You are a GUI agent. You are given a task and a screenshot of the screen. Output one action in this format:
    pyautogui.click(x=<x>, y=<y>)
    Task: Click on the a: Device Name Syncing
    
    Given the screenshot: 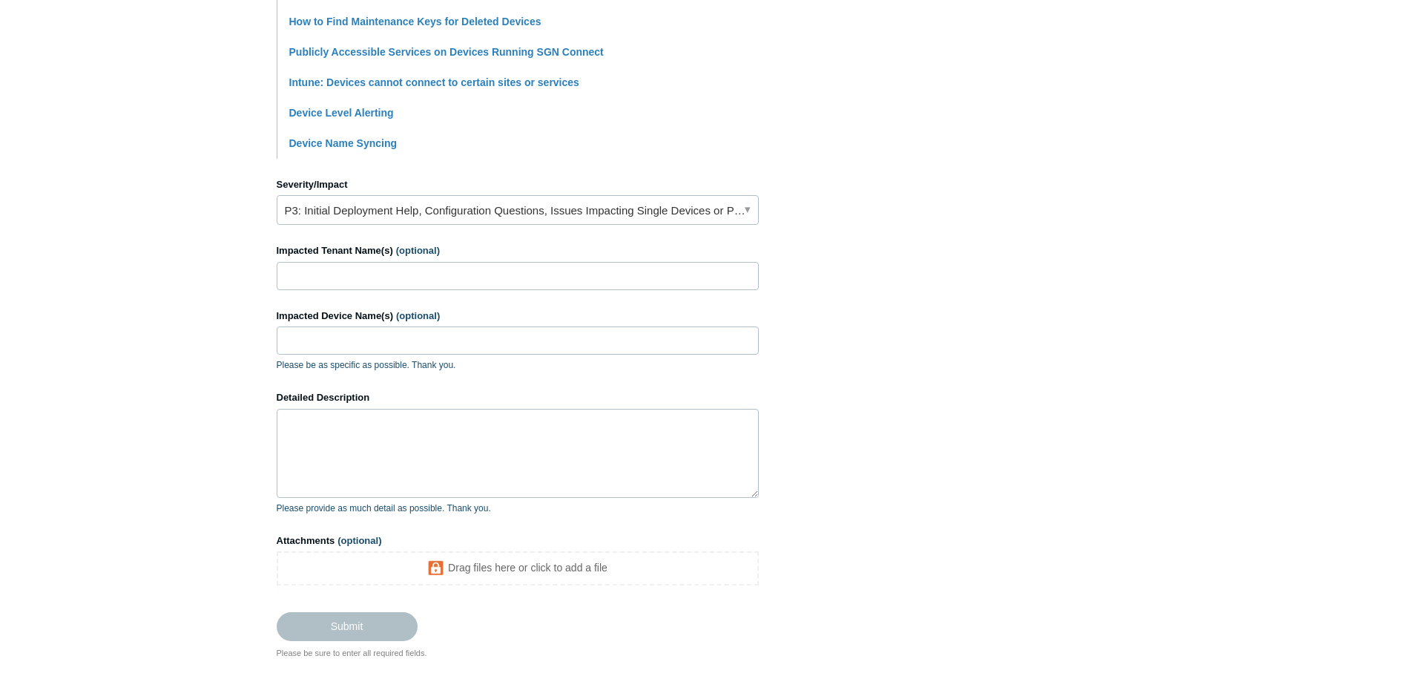 What is the action you would take?
    pyautogui.click(x=344, y=143)
    